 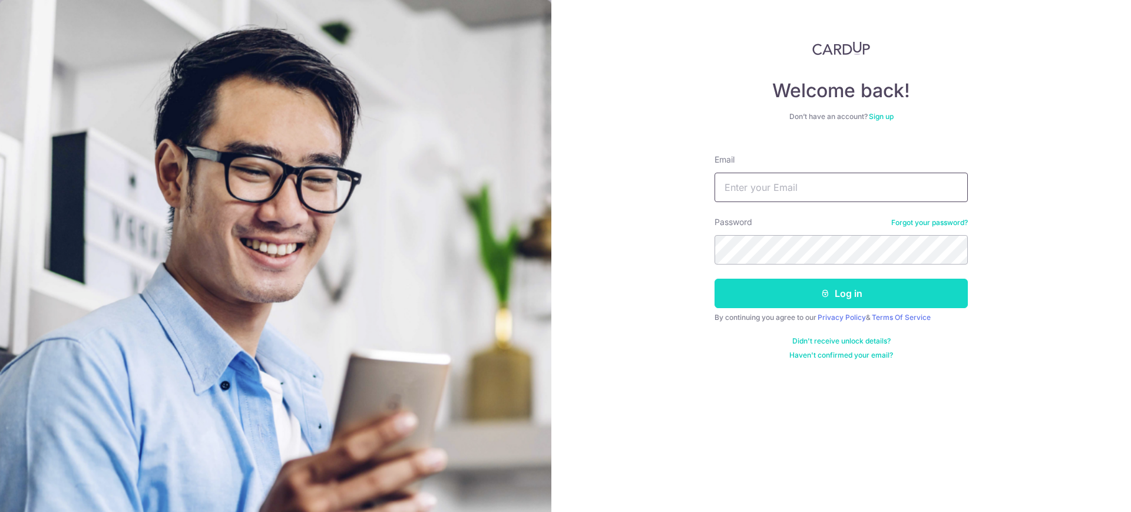 I want to click on label: Password, so click(x=734, y=222).